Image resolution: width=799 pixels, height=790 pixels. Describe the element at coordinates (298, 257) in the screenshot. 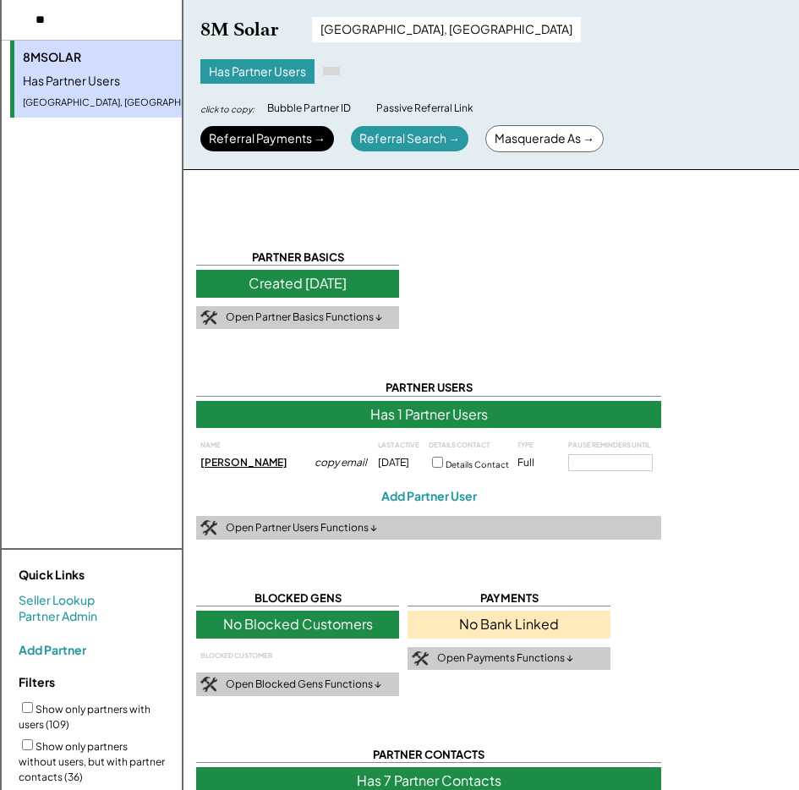

I see `div: PARTNER BASICS` at that location.